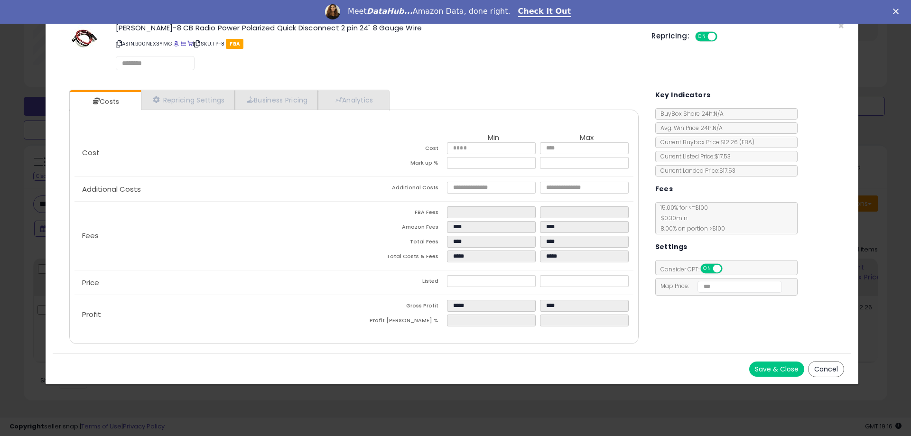 This screenshot has height=436, width=911. What do you see at coordinates (672, 247) in the screenshot?
I see `h5: Settings` at bounding box center [672, 247].